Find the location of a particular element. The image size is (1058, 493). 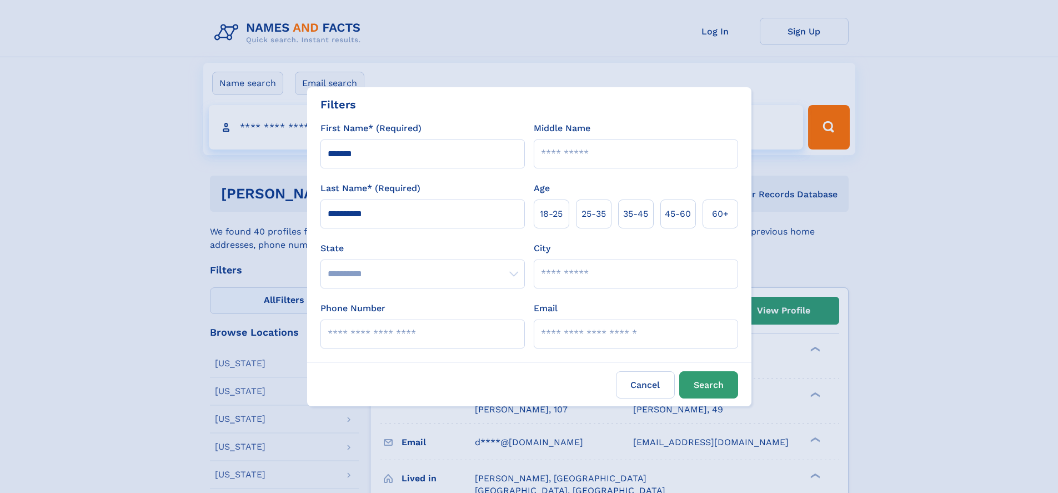

span: 25‑35 is located at coordinates (594, 214).